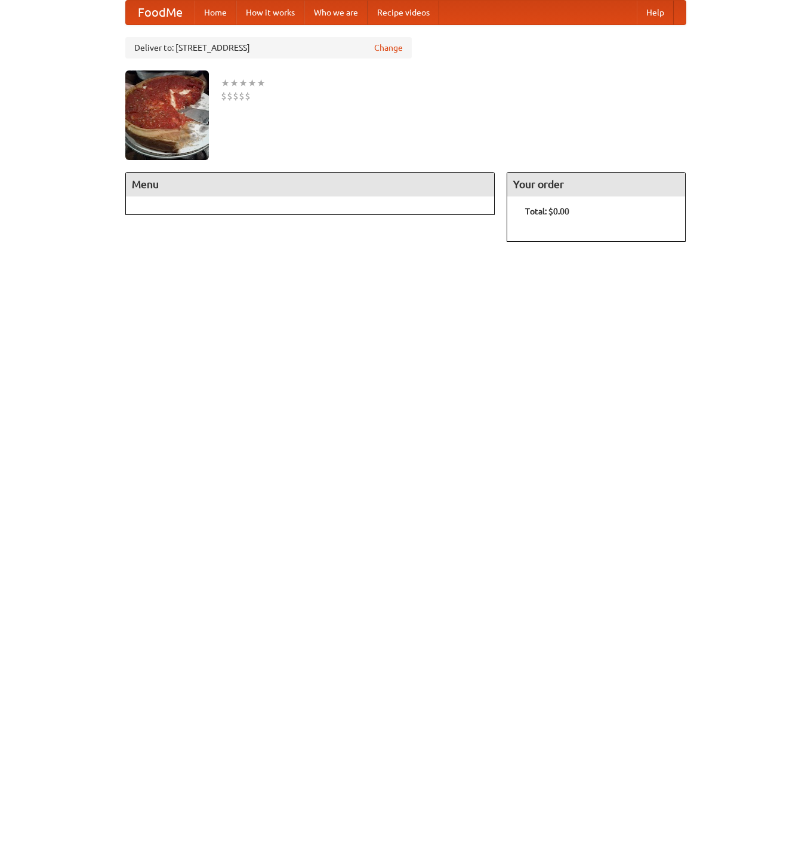 This screenshot has height=845, width=811. Describe the element at coordinates (336, 13) in the screenshot. I see `a: Who we are` at that location.